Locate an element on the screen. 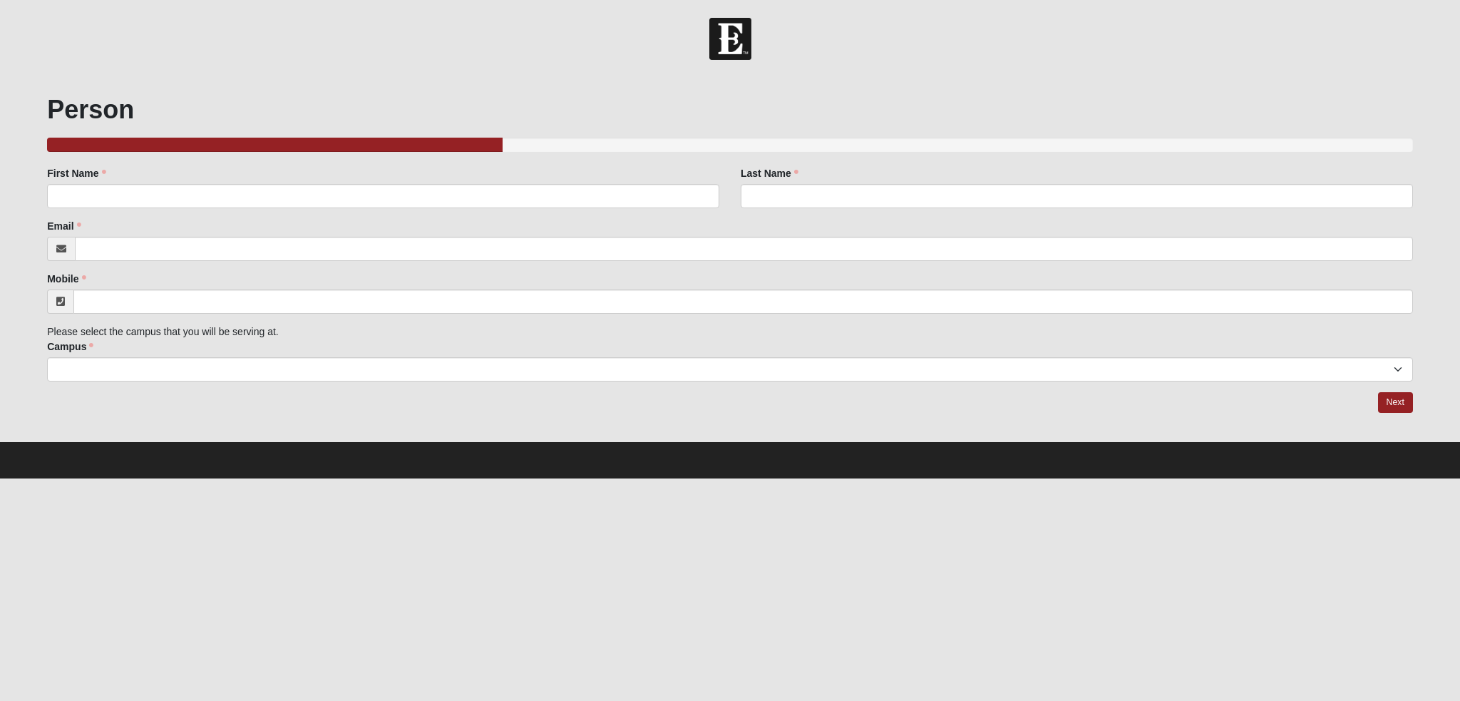  label: Email is located at coordinates (63, 226).